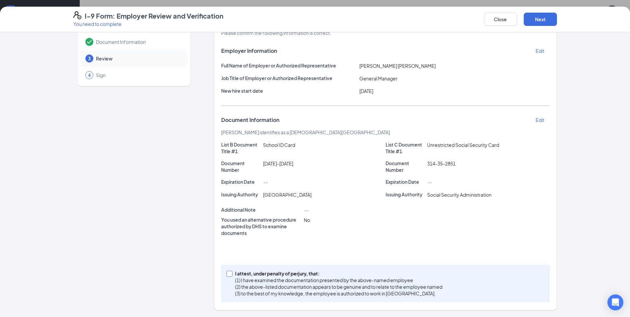 This screenshot has width=630, height=317. I want to click on p: I attest, under penalty of perjury, that:, so click(339, 273).